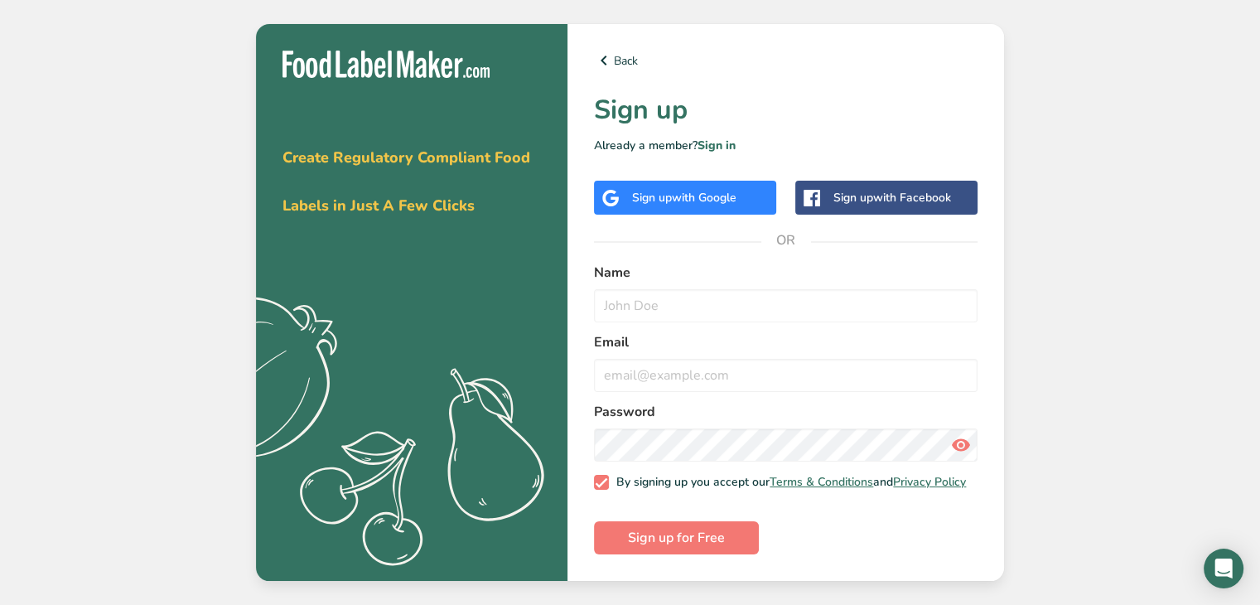 The width and height of the screenshot is (1260, 605). I want to click on button: Sign up for Free, so click(676, 537).